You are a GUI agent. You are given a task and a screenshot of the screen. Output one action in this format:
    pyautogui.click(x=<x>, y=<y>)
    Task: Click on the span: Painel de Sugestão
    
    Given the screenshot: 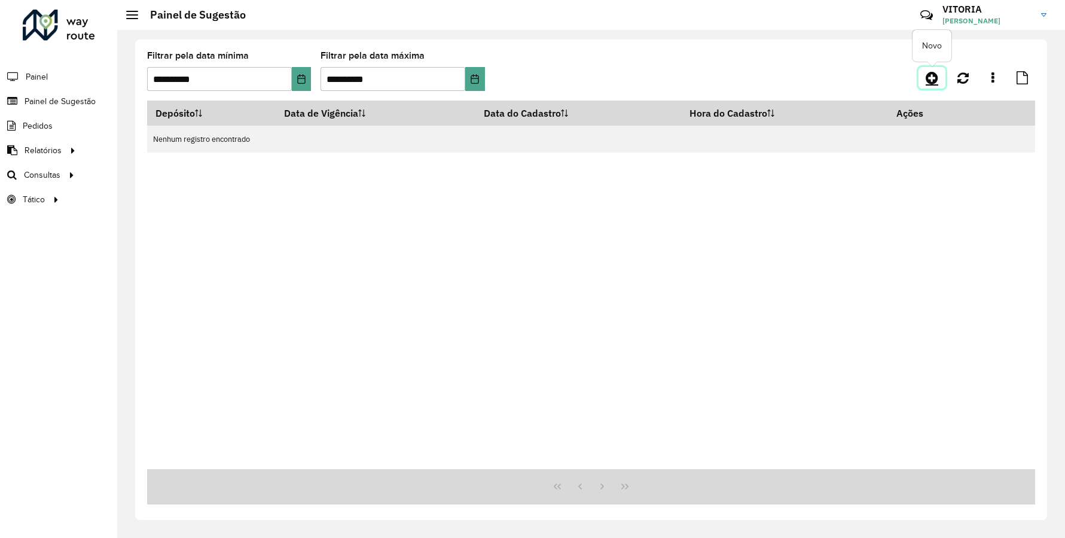 What is the action you would take?
    pyautogui.click(x=60, y=101)
    